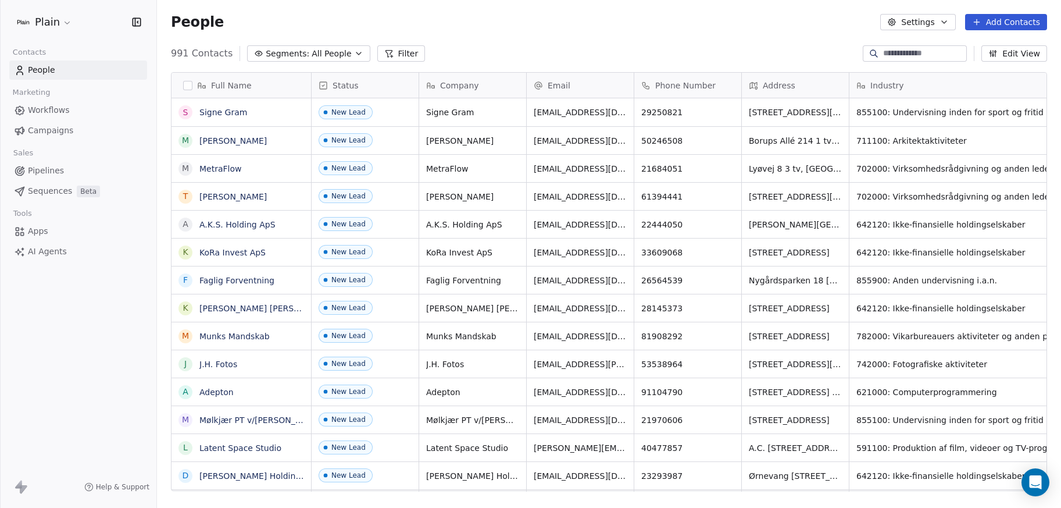 The height and width of the screenshot is (508, 1061). Describe the element at coordinates (223, 112) in the screenshot. I see `a: Signe Gram` at that location.